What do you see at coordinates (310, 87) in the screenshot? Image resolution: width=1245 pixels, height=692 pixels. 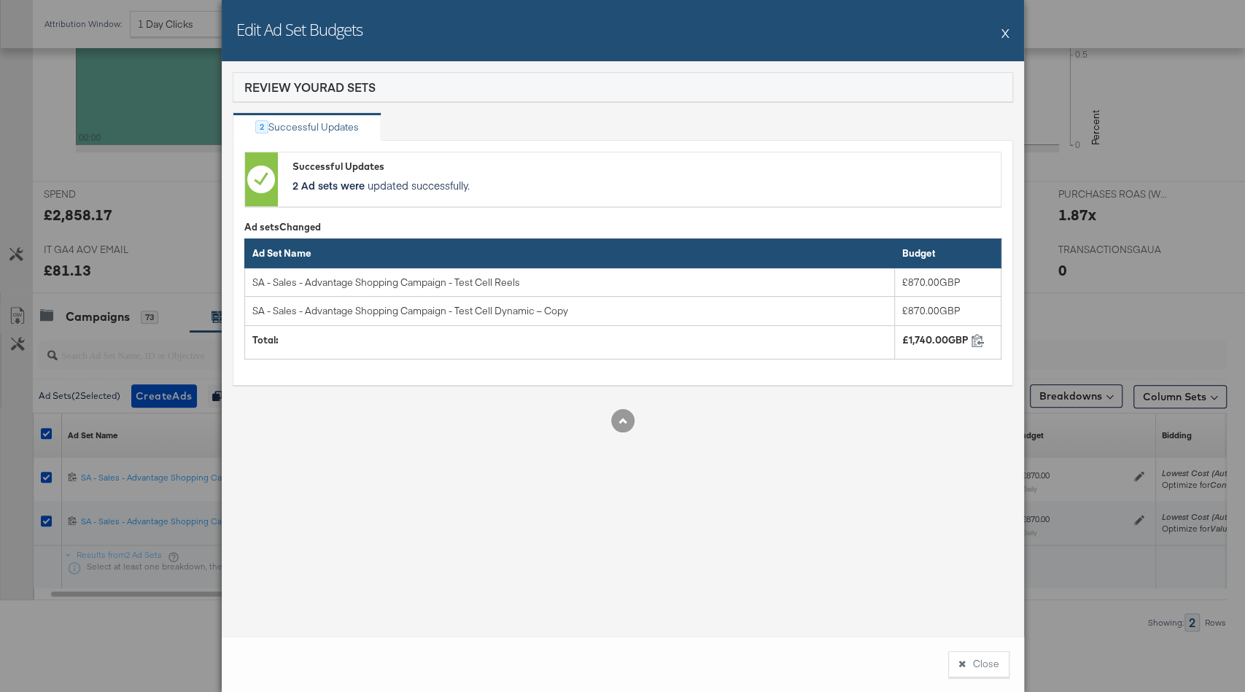 I see `div: Review Your Ad Sets` at bounding box center [310, 87].